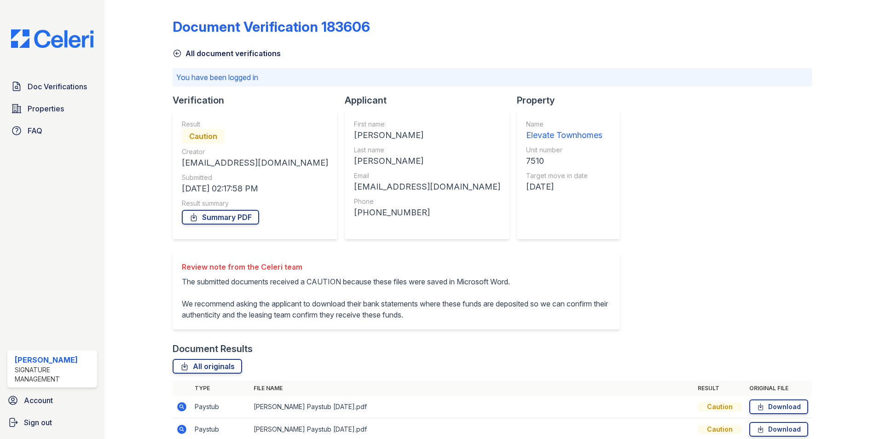 The width and height of the screenshot is (880, 439). Describe the element at coordinates (46, 109) in the screenshot. I see `span: Properties` at that location.